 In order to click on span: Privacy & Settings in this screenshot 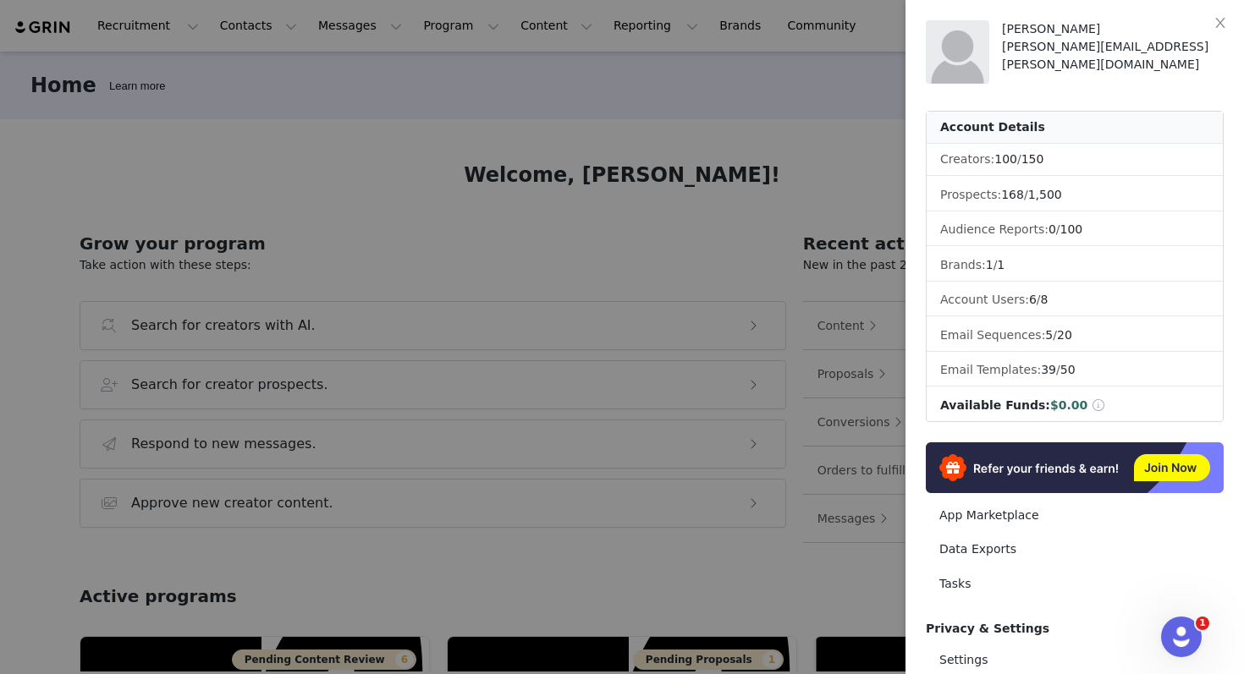, I will do `click(987, 629)`.